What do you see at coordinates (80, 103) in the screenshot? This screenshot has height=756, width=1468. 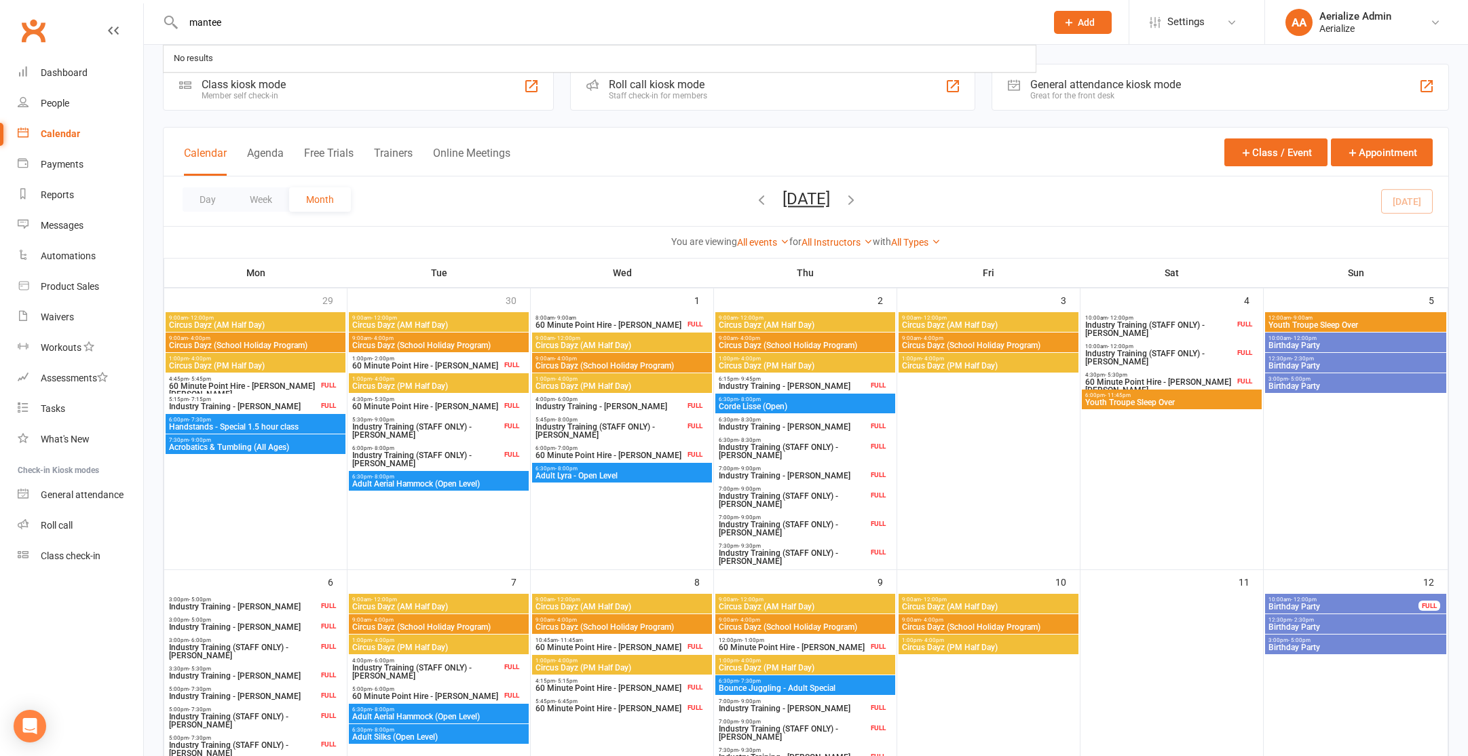 I see `a: People` at bounding box center [80, 103].